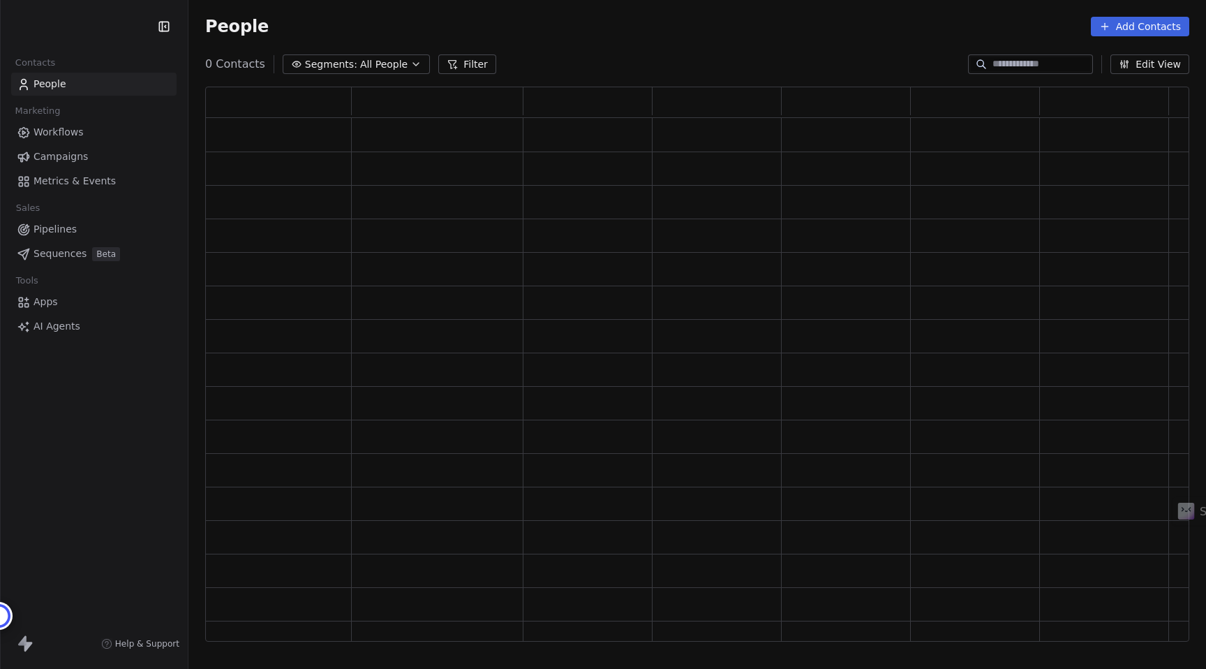  Describe the element at coordinates (140, 643) in the screenshot. I see `a: Help & Support` at that location.